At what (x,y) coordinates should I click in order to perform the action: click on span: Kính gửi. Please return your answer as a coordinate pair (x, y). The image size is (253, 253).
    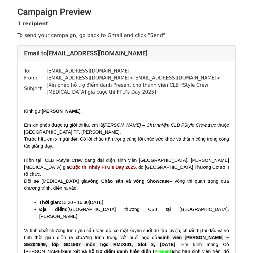
    Looking at the image, I should click on (33, 111).